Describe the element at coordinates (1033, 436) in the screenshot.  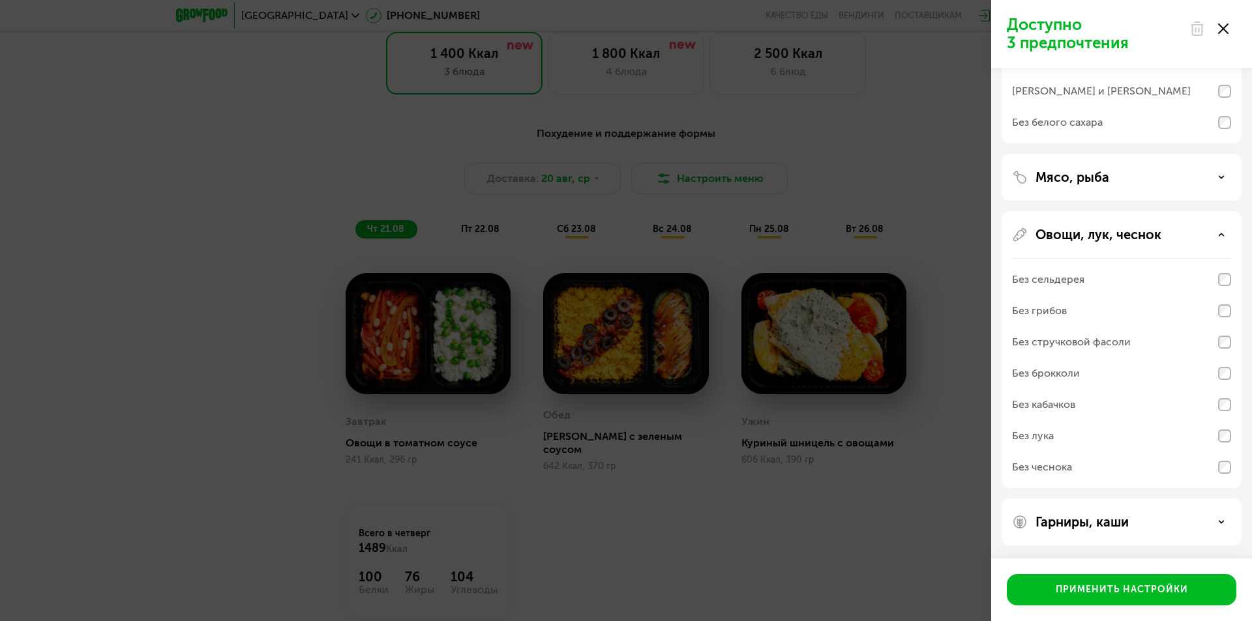
I see `div: Без лука` at that location.